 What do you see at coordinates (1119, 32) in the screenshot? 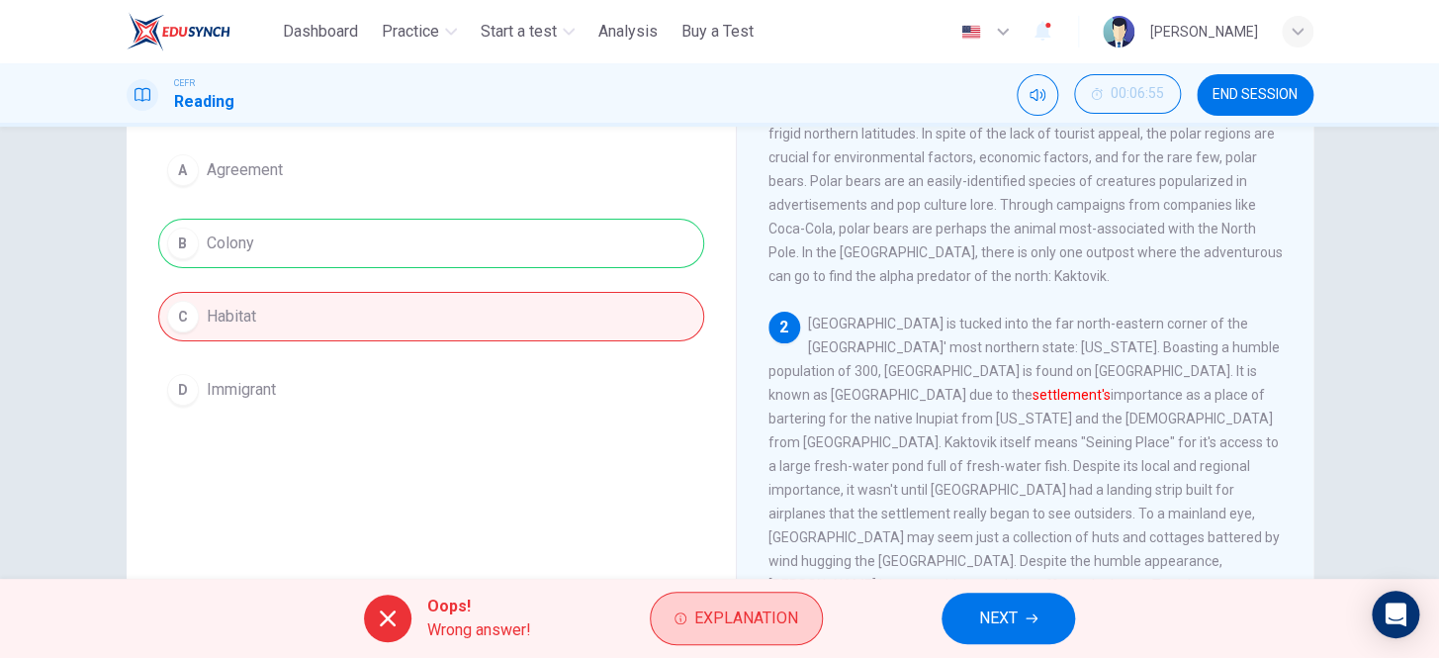
I see `img: Profile picture` at bounding box center [1119, 32].